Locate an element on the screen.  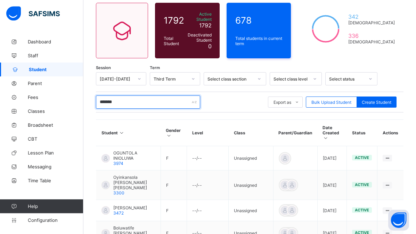
th: Date Created is located at coordinates (332, 133).